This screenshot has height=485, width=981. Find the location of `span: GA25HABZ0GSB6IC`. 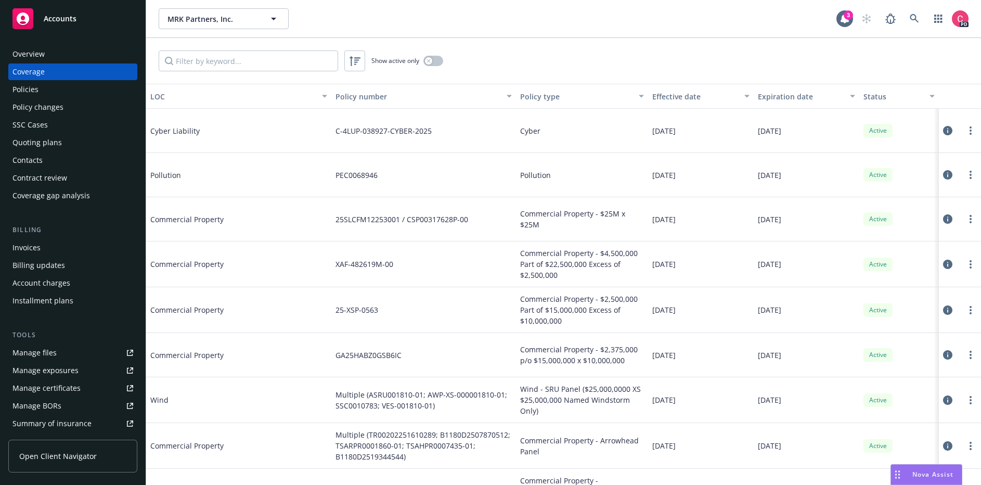

span: GA25HABZ0GSB6IC is located at coordinates (368, 355).